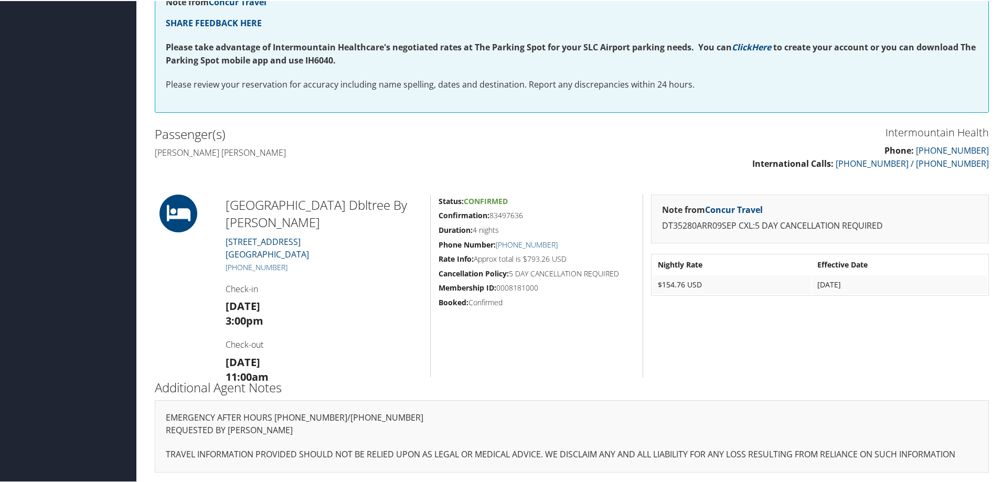  Describe the element at coordinates (785, 132) in the screenshot. I see `h3: Intermountain Health` at that location.